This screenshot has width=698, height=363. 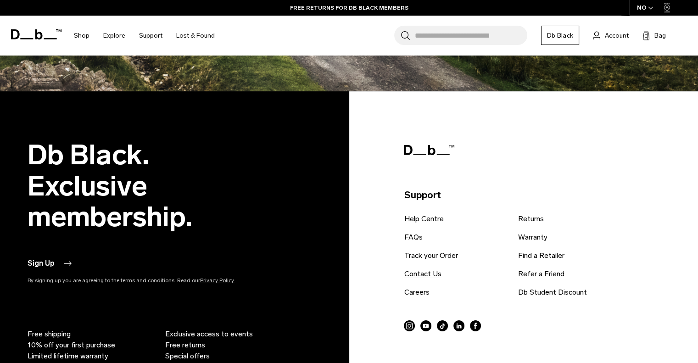 What do you see at coordinates (654, 35) in the screenshot?
I see `button: Bag` at bounding box center [654, 35].